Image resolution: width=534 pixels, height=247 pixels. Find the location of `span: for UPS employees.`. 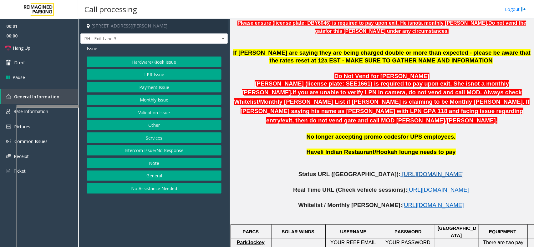

span: for UPS employees. is located at coordinates (428, 137).